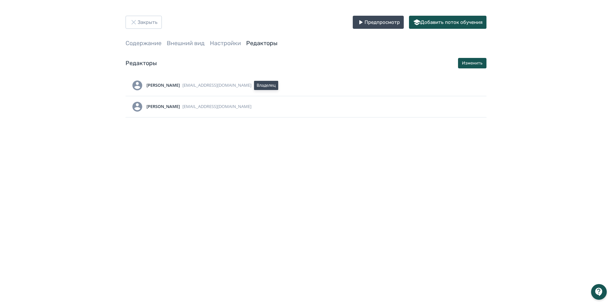 The width and height of the screenshot is (612, 305). Describe the element at coordinates (378, 22) in the screenshot. I see `button: Предпросмотр` at that location.